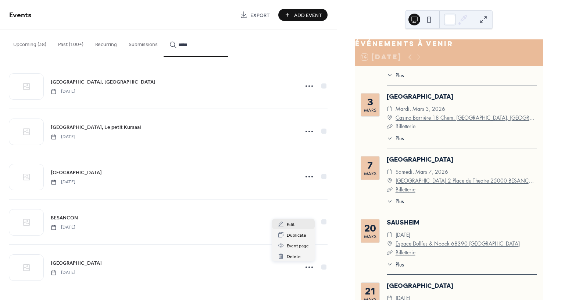 The height and width of the screenshot is (300, 561). Describe the element at coordinates (370, 228) in the screenshot. I see `div: 20` at that location.